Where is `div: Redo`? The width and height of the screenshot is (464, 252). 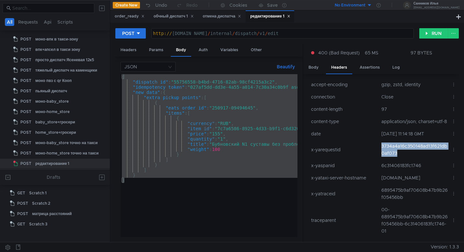
div: Redo is located at coordinates (192, 5).